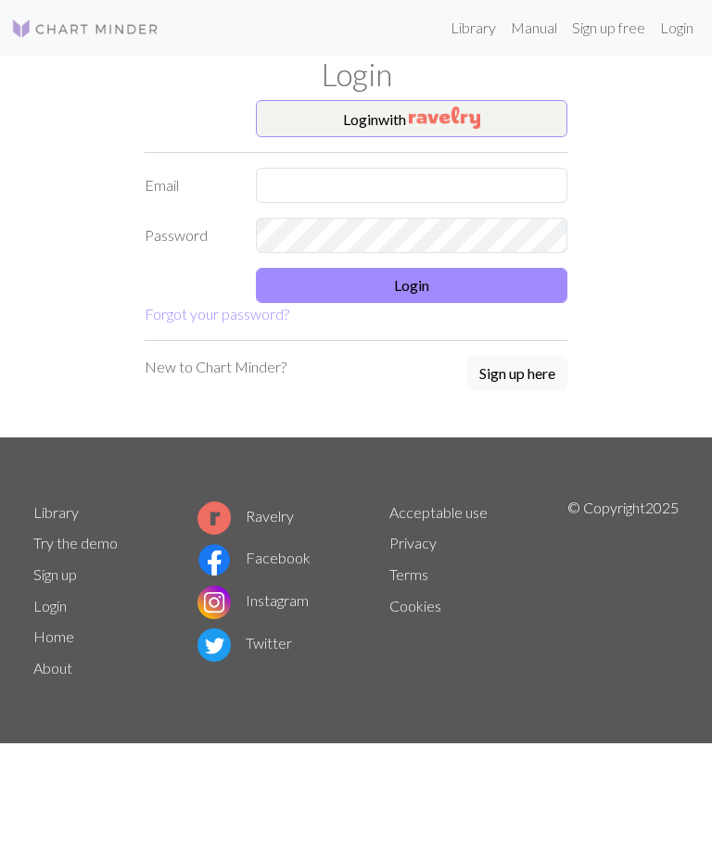 The width and height of the screenshot is (712, 848). What do you see at coordinates (214, 560) in the screenshot?
I see `img: Facebook logo` at bounding box center [214, 560].